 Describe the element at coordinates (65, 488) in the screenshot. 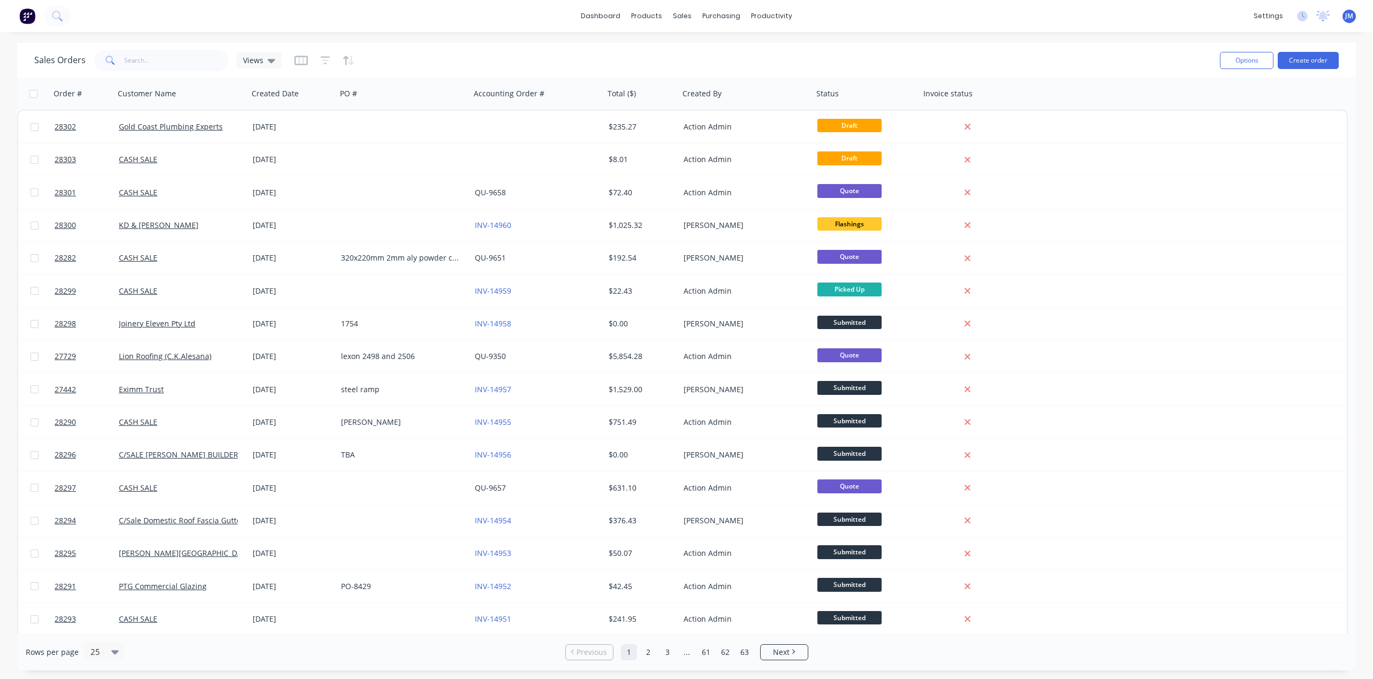

I see `span: 28297` at that location.